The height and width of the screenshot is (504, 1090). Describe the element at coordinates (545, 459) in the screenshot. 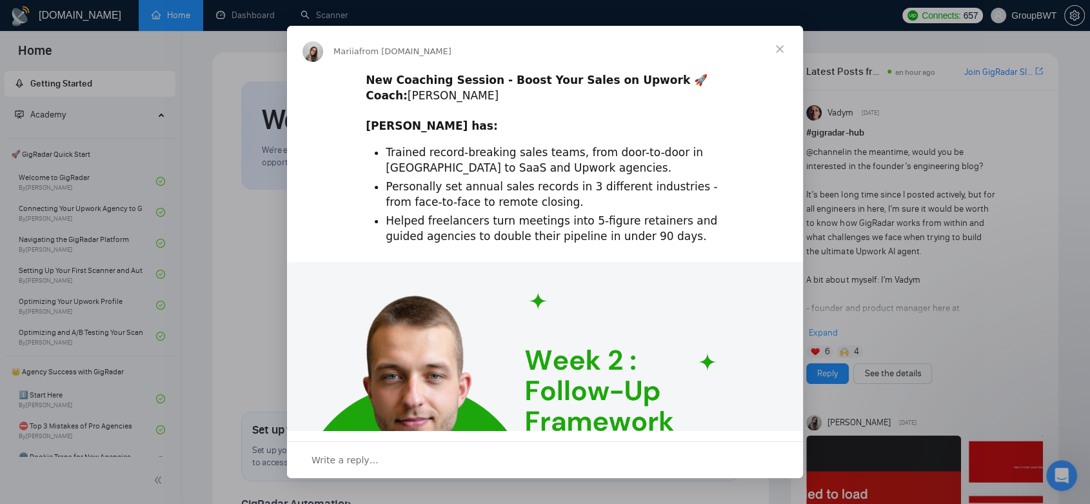

I see `div: Open conversation and reply` at that location.